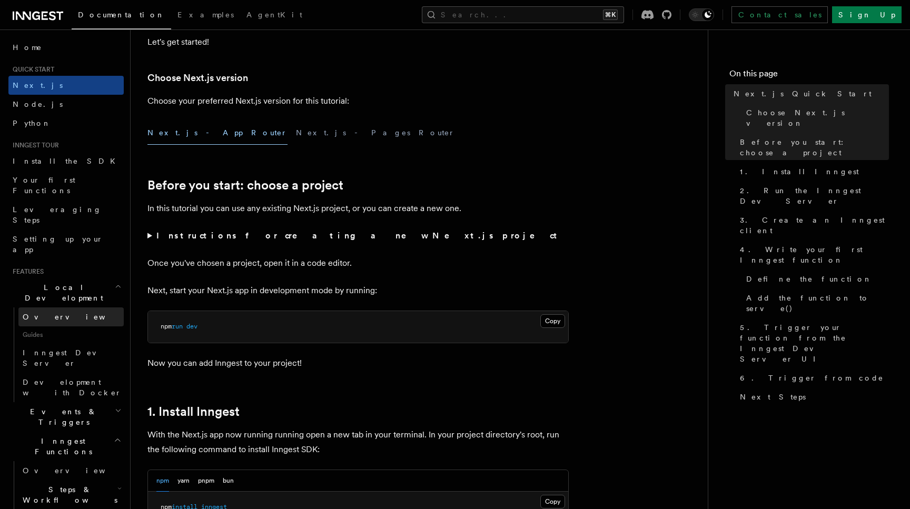 This screenshot has width=910, height=509. Describe the element at coordinates (66, 85) in the screenshot. I see `a: Next.js` at that location.